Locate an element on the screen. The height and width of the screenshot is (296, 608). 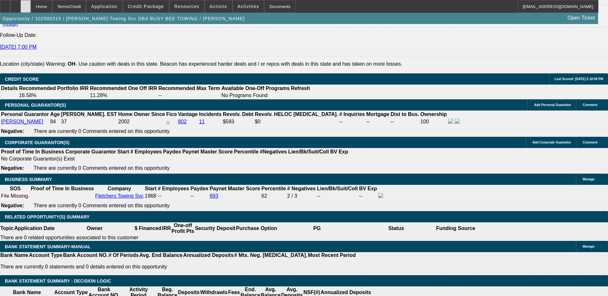
td: No Programs Found is located at coordinates (255, 96).